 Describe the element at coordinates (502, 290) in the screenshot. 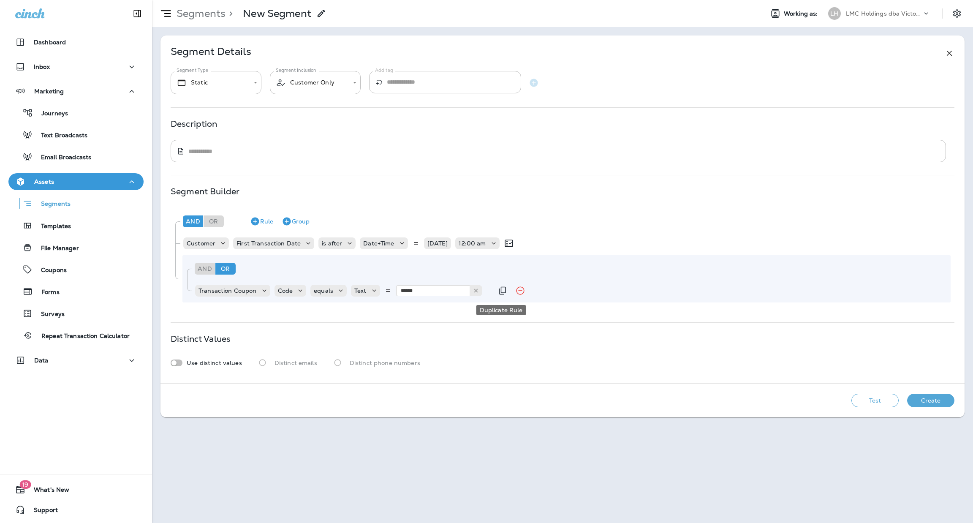

I see `button: Duplicate Rule` at that location.